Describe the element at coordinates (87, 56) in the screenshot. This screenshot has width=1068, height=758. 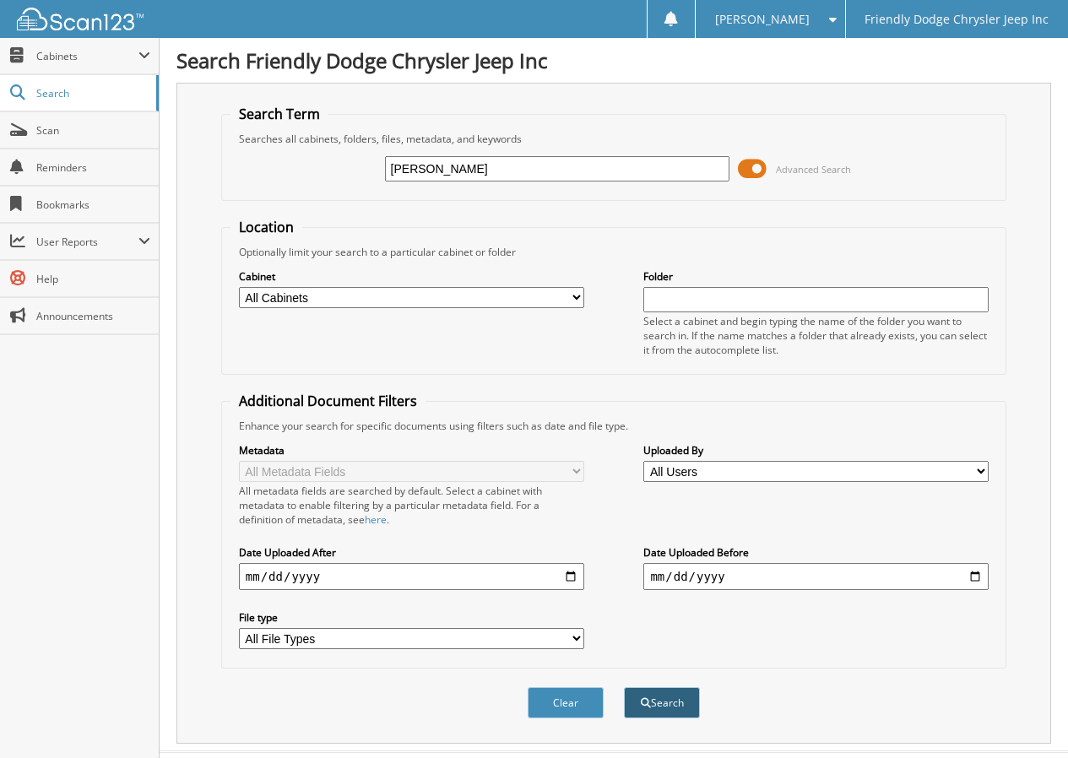
I see `span: Cabinets` at that location.